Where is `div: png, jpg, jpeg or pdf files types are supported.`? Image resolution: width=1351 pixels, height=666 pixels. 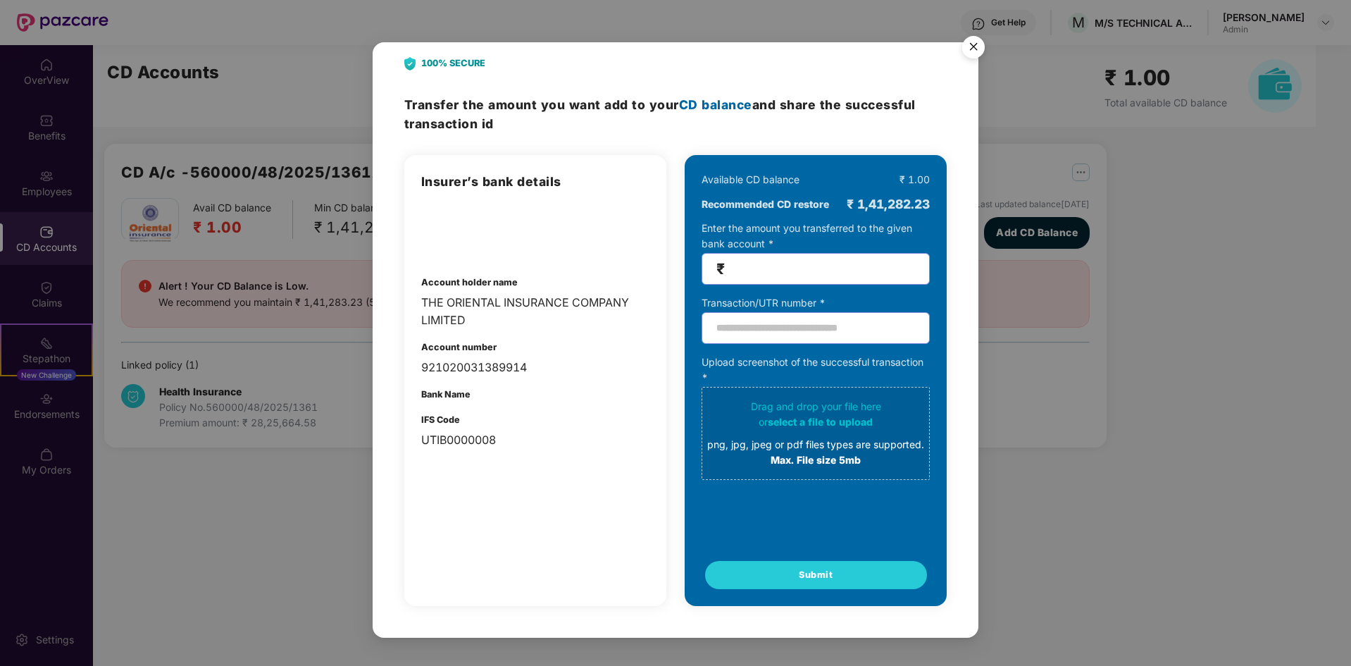 div: png, jpg, jpeg or pdf files types are supported. is located at coordinates (816, 445).